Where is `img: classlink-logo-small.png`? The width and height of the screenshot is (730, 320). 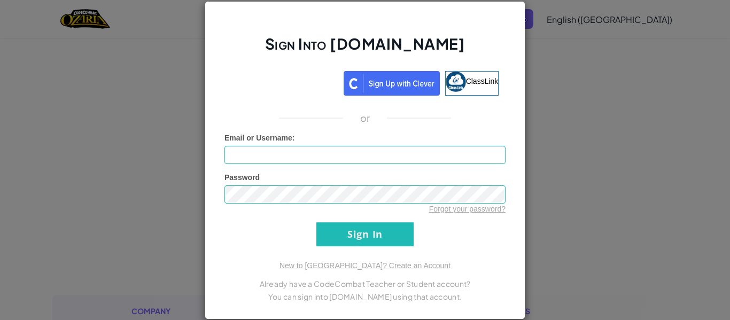 img: classlink-logo-small.png is located at coordinates (456, 82).